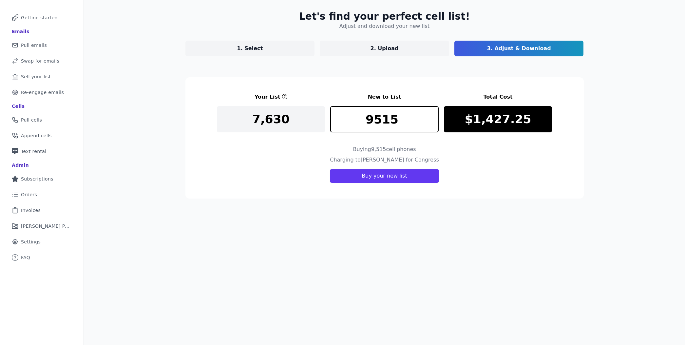  What do you see at coordinates (42, 45) in the screenshot?
I see `a: Pull emails` at bounding box center [42, 45].